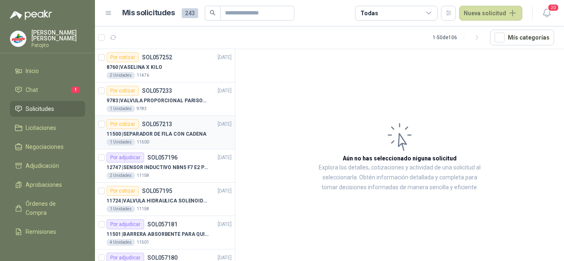 This screenshot has height=261, width=564. Describe the element at coordinates (157, 191) in the screenshot. I see `p: SOL057195` at that location.